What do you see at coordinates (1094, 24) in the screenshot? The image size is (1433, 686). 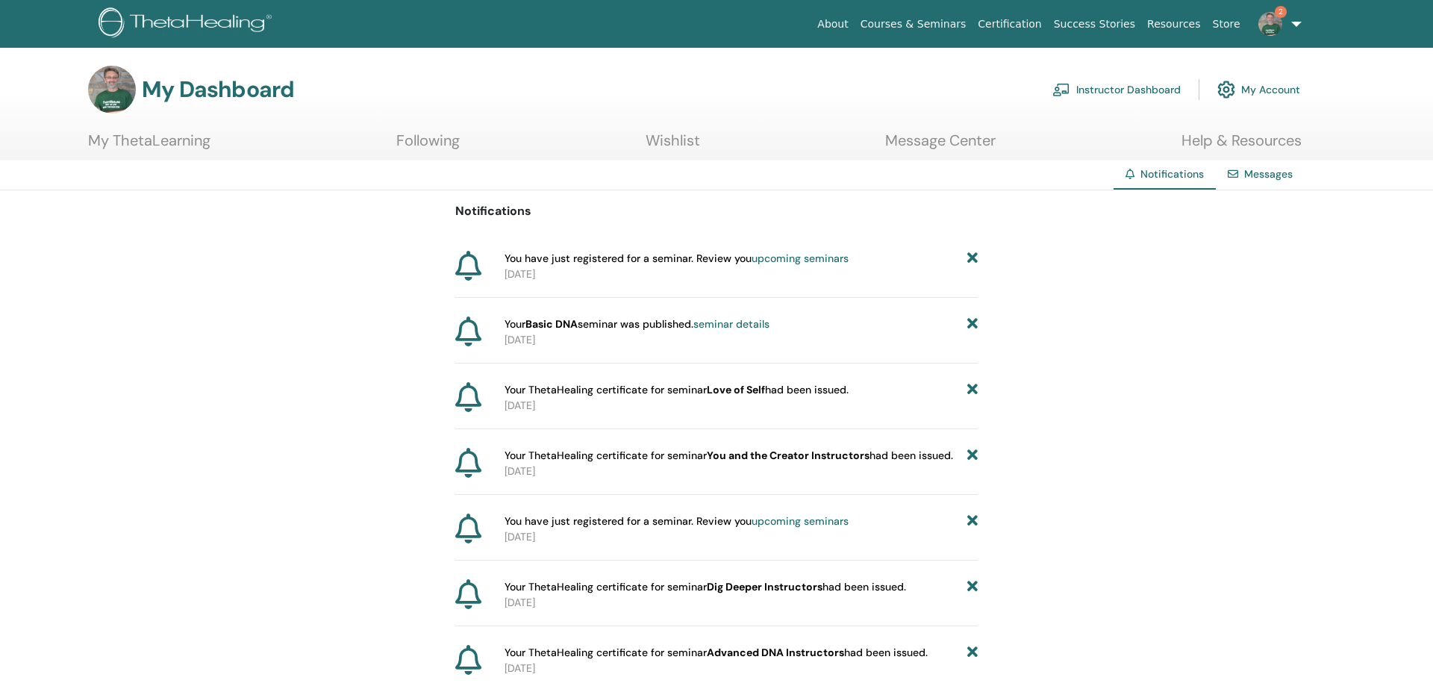 I see `a: Success Stories` at bounding box center [1094, 24].